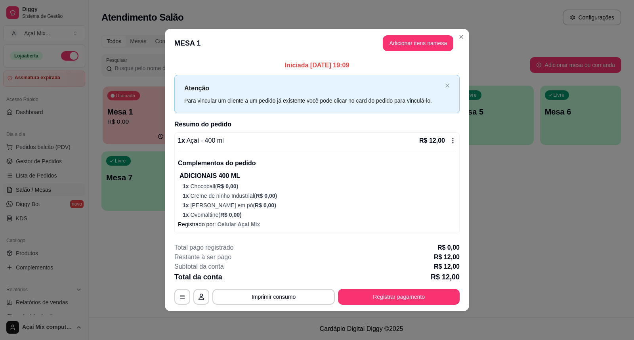 The height and width of the screenshot is (340, 634). I want to click on p: Atenção, so click(313, 88).